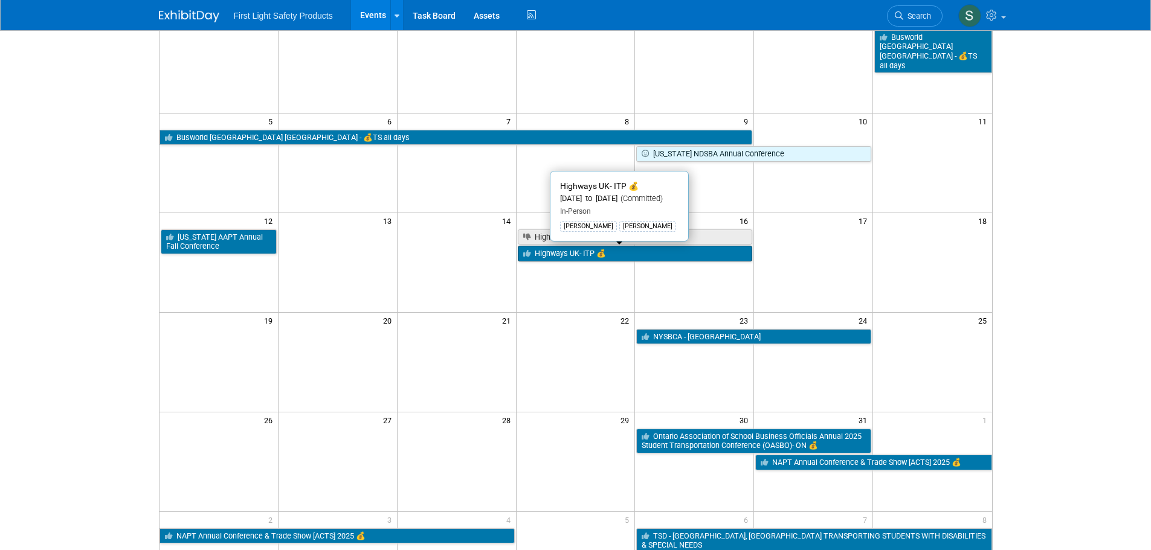  Describe the element at coordinates (508, 420) in the screenshot. I see `span: 28` at that location.